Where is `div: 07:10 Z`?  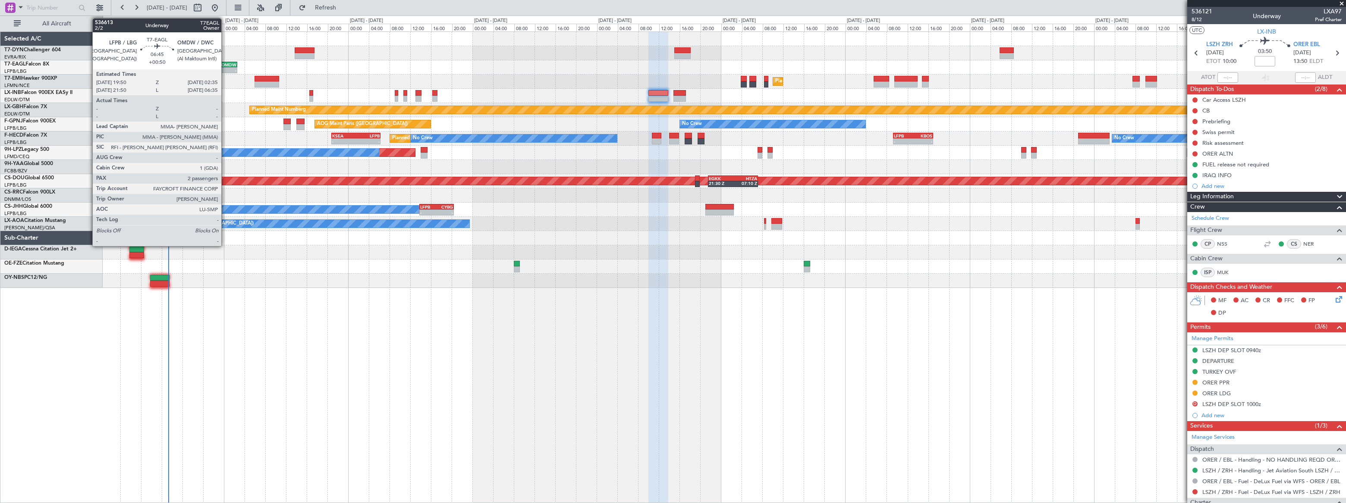 div: 07:10 Z is located at coordinates (745, 183).